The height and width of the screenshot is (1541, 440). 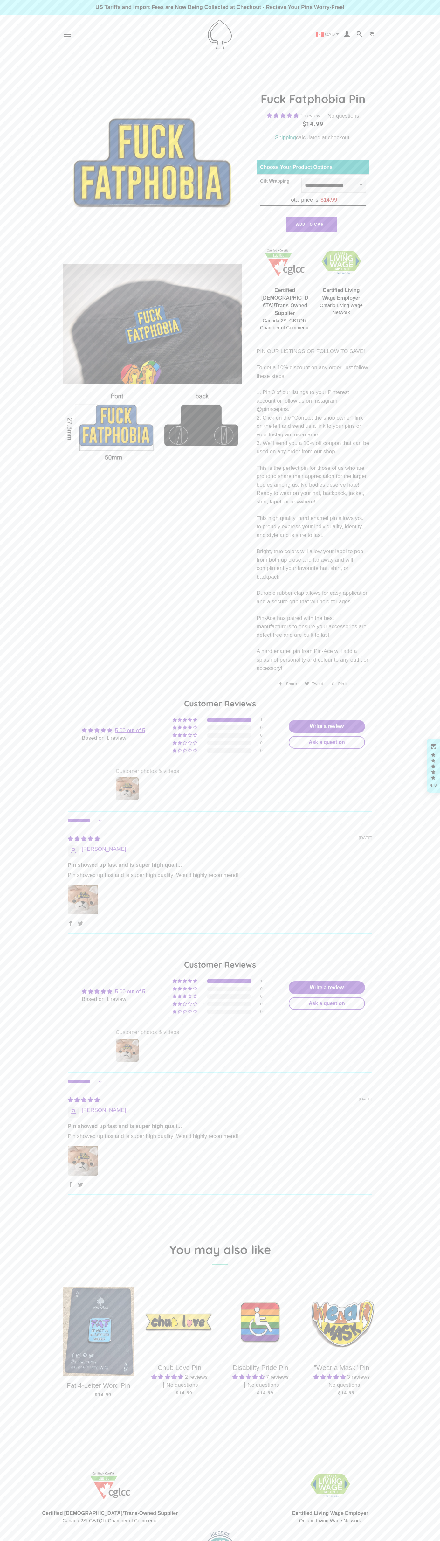 What do you see at coordinates (313, 527) in the screenshot?
I see `p: This high quality, hard enamel pin allows you to proudly express your individuality, identity, an...` at bounding box center [313, 527].